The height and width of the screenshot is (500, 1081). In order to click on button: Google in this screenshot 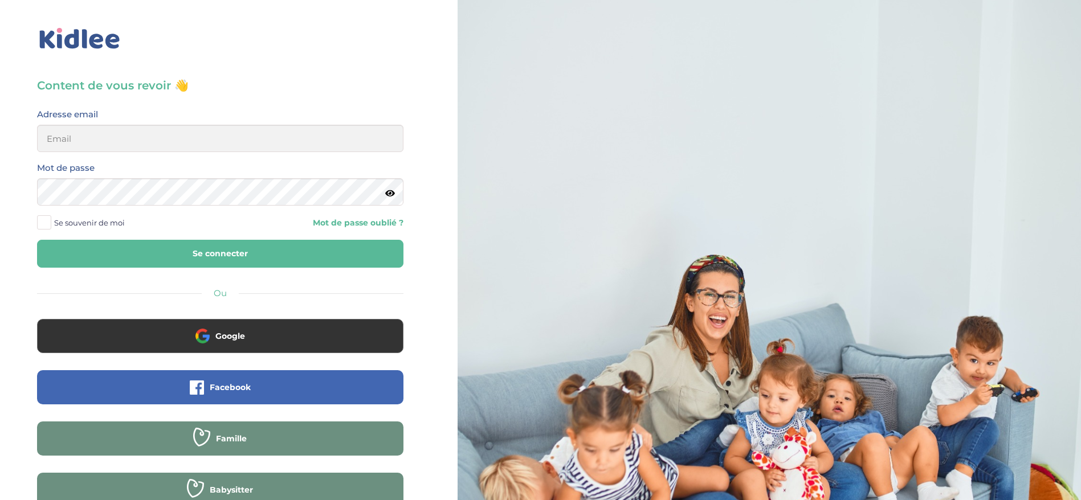, I will do `click(220, 336)`.